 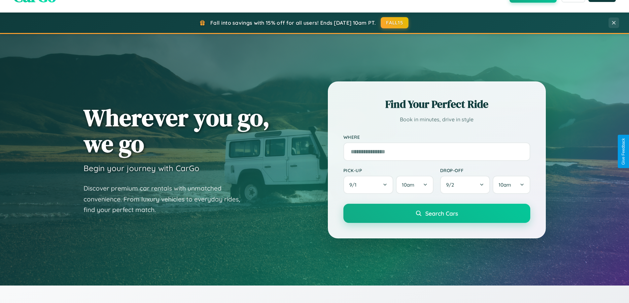 What do you see at coordinates (388, 170) in the screenshot?
I see `label: Pick-up` at bounding box center [388, 170].